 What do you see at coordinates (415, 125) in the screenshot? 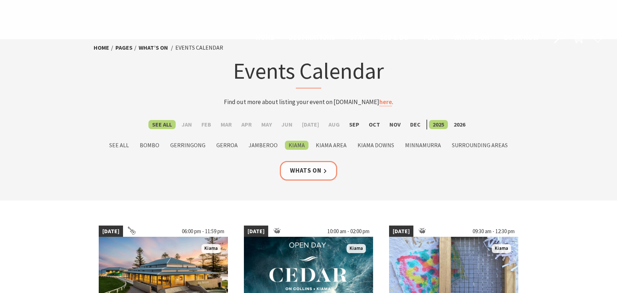
I see `label: Dec` at bounding box center [415, 125].